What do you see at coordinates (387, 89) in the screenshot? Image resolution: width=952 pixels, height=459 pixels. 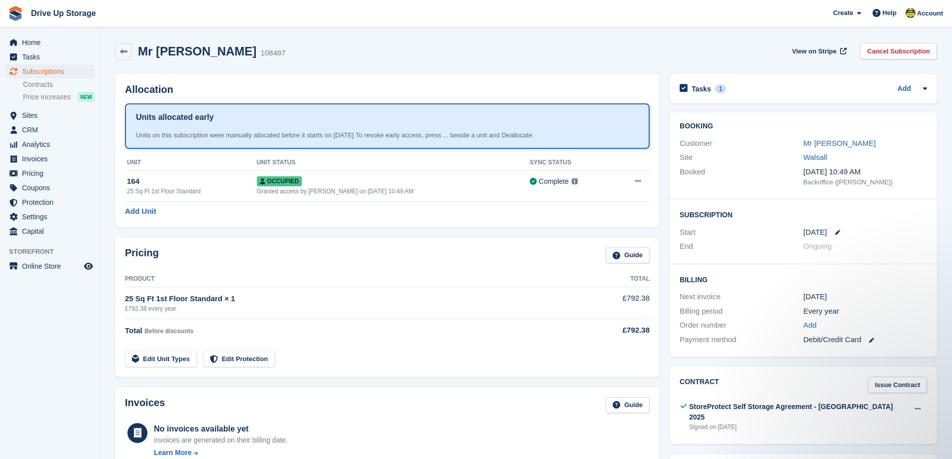 I see `h2: Allocation` at bounding box center [387, 89].